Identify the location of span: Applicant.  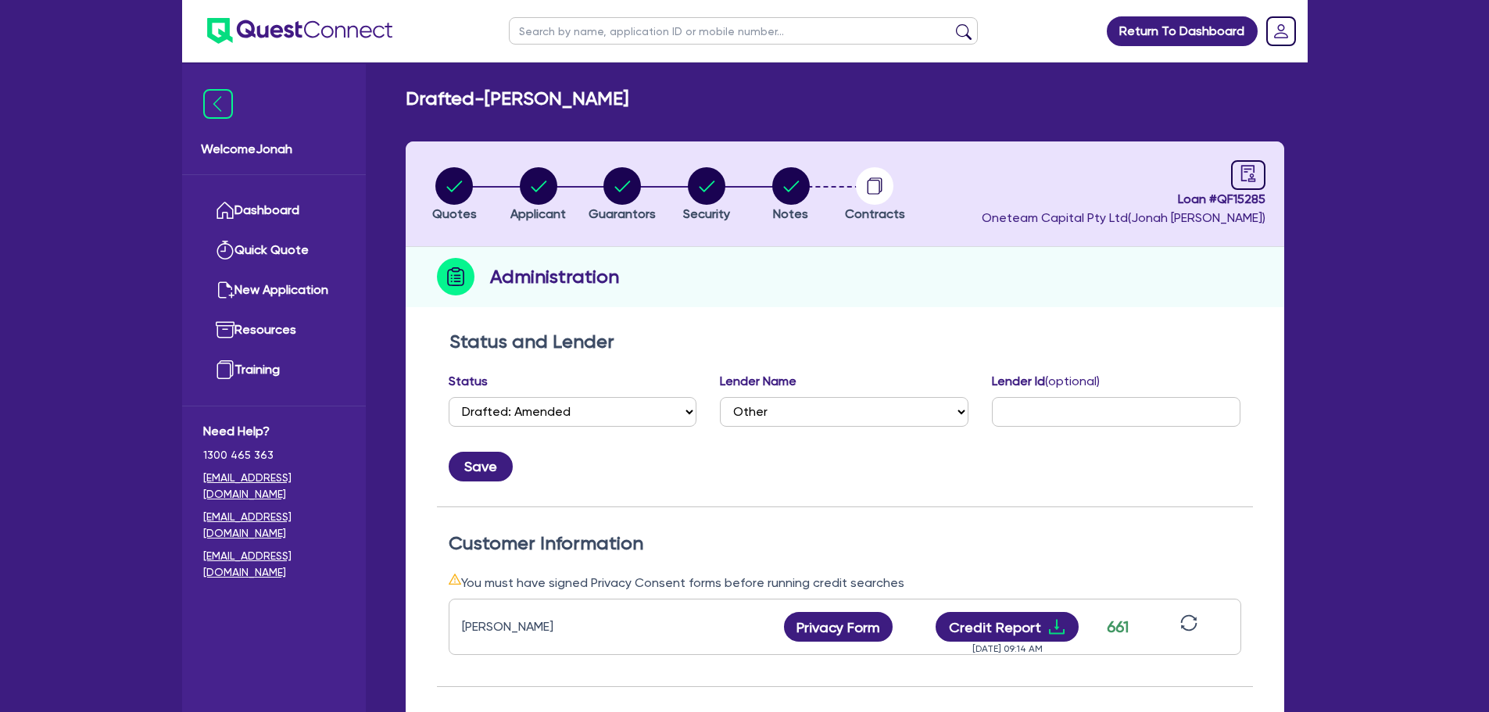
(538, 213).